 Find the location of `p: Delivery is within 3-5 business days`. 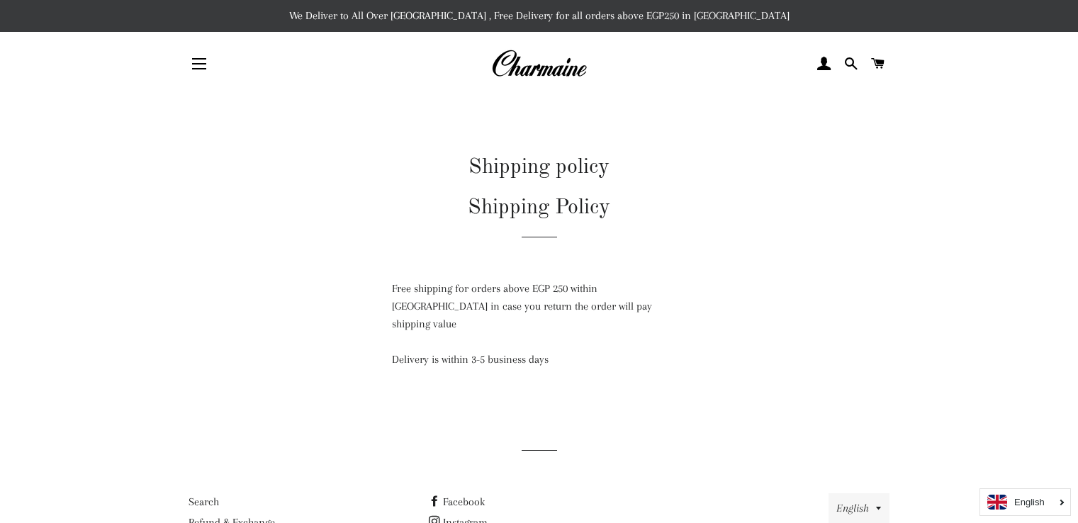

p: Delivery is within 3-5 business days is located at coordinates (539, 359).